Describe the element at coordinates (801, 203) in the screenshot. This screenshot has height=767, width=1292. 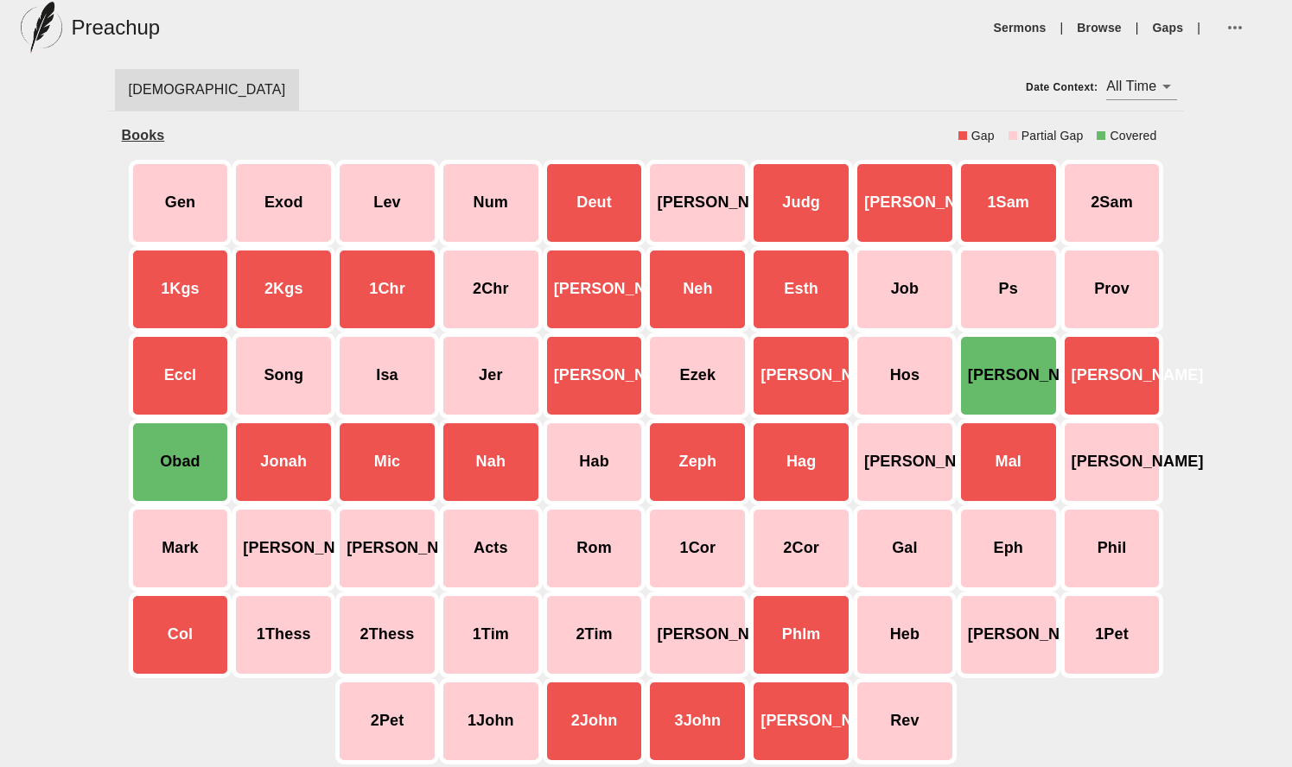
I see `div: Judg` at that location.